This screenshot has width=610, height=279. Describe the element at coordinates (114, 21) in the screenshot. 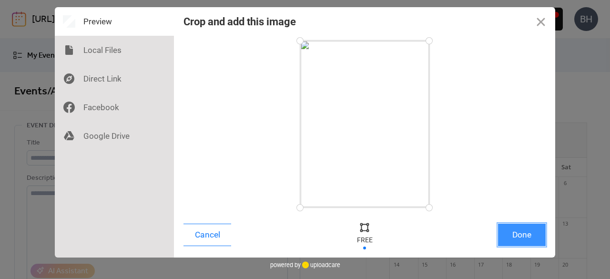

I see `div: Preview` at that location.